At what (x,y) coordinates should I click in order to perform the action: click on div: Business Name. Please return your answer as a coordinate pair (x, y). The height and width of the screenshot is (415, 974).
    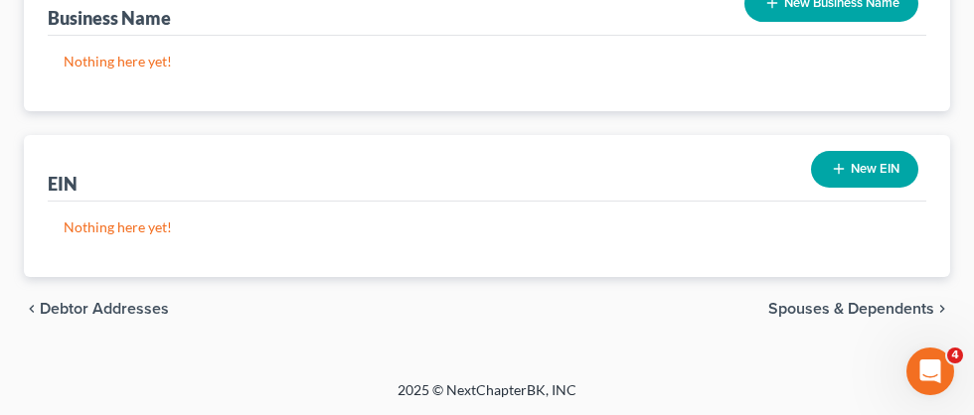
    Looking at the image, I should click on (109, 18).